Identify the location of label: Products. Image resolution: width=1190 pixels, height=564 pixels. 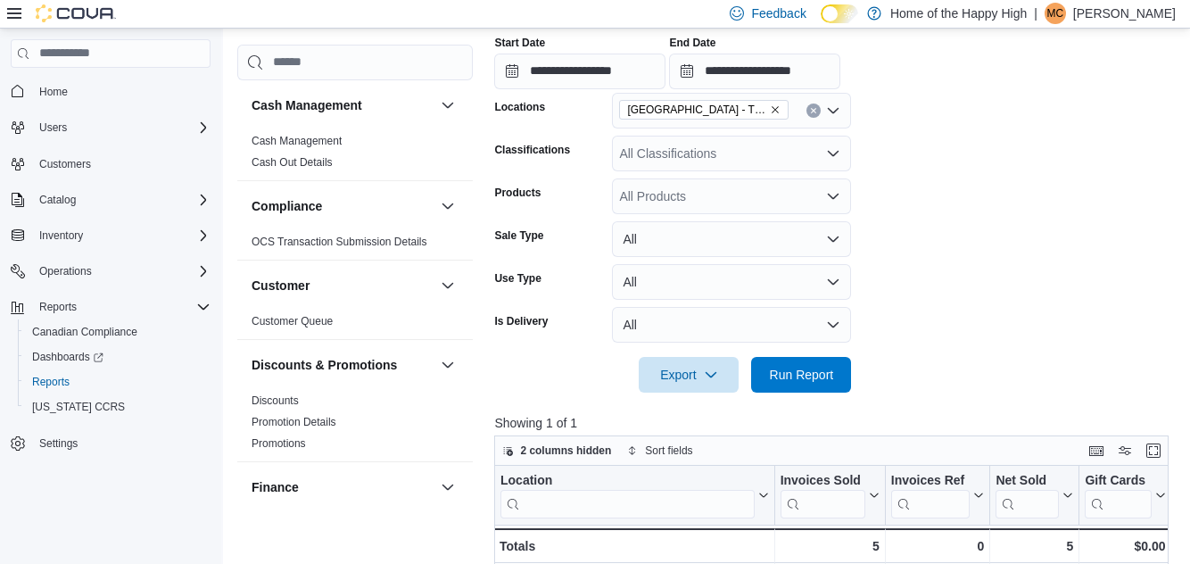
(517, 193).